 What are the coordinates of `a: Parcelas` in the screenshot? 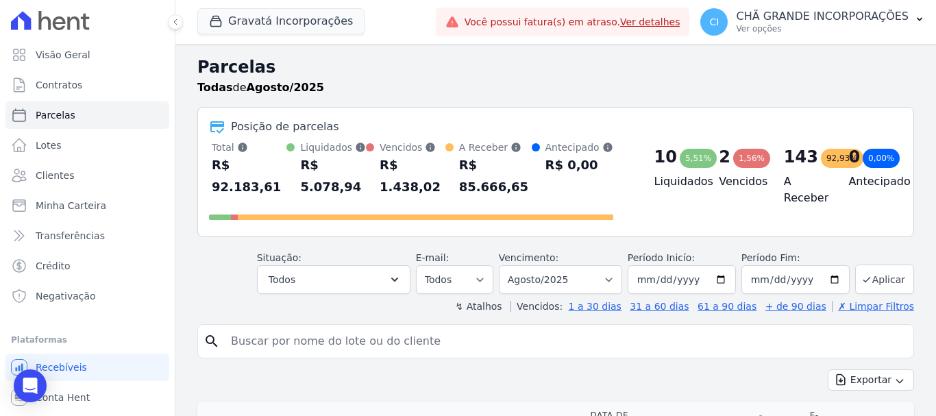 It's located at (87, 115).